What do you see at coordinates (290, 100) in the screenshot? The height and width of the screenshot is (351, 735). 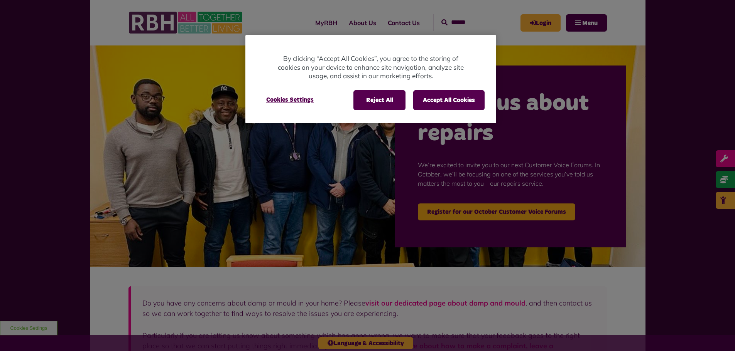 I see `button: Cookies Settings` at bounding box center [290, 100].